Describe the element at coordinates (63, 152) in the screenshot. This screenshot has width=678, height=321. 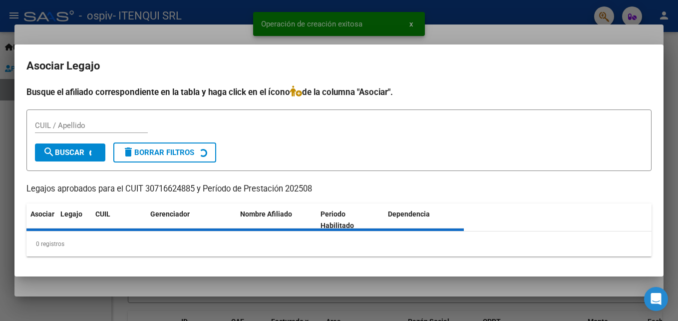
I see `span: Buscar` at that location.